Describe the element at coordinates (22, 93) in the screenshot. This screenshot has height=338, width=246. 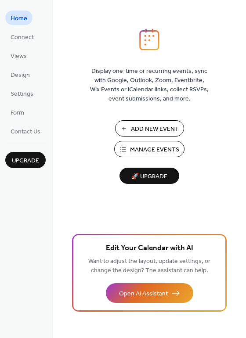
I see `a: Settings` at that location.